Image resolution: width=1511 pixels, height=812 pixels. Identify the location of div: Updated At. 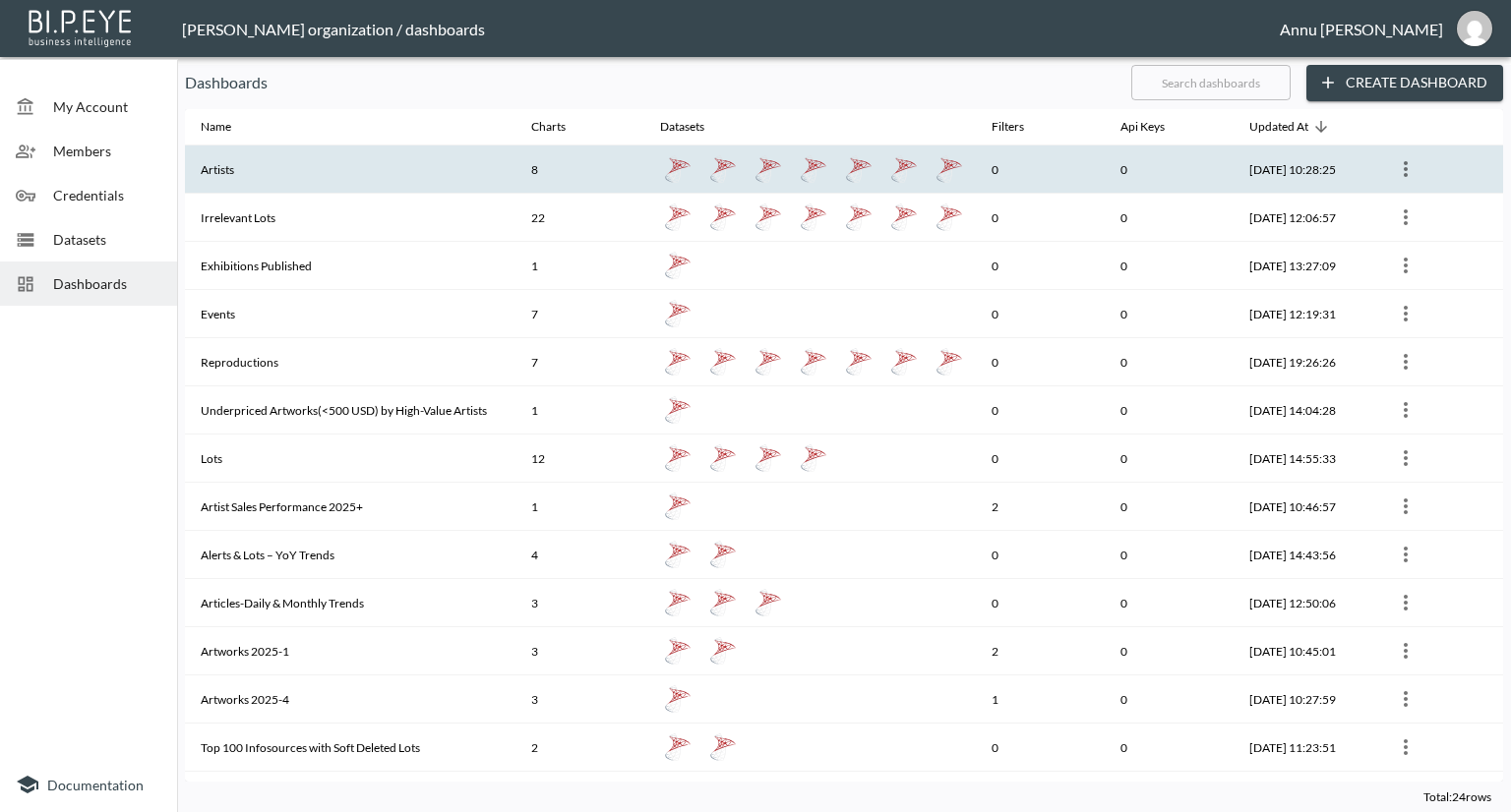
(1279, 127).